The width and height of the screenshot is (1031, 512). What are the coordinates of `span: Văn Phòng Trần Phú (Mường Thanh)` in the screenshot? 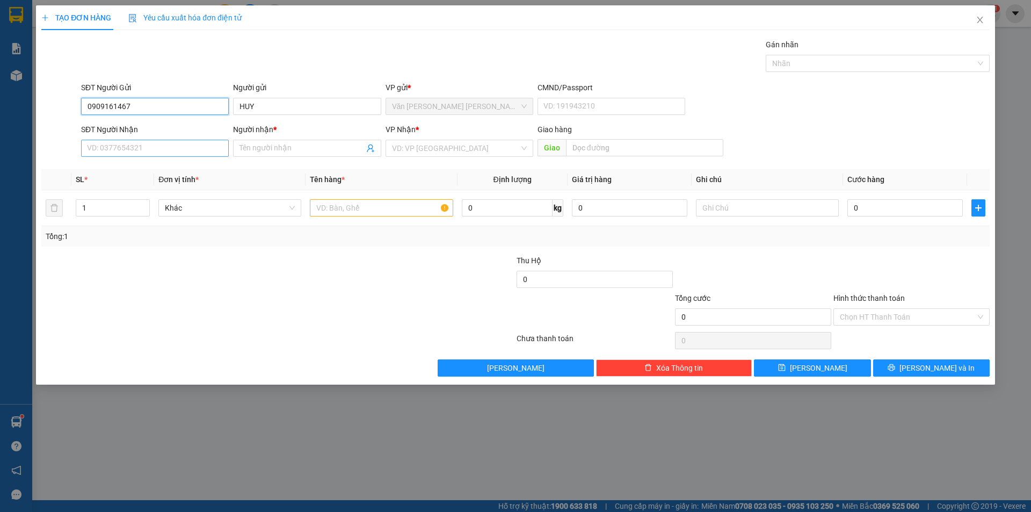 It's located at (459, 106).